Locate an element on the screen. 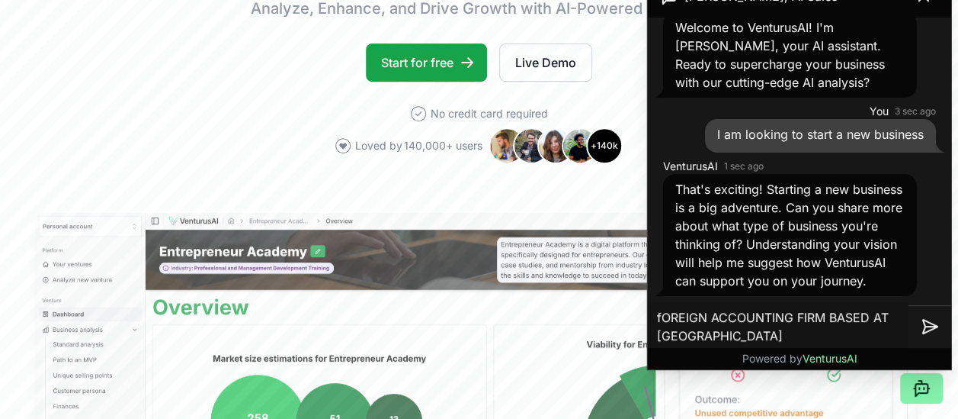 The image size is (958, 419). time: 3 sec ago is located at coordinates (916, 111).